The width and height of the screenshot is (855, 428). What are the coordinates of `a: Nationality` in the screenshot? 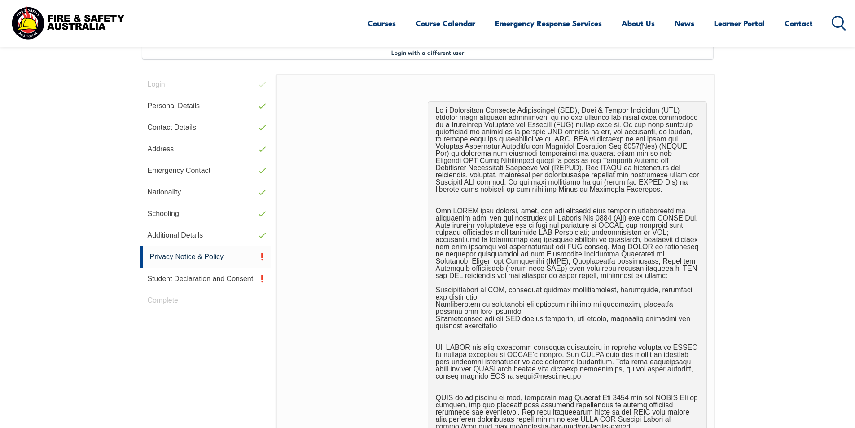 It's located at (206, 192).